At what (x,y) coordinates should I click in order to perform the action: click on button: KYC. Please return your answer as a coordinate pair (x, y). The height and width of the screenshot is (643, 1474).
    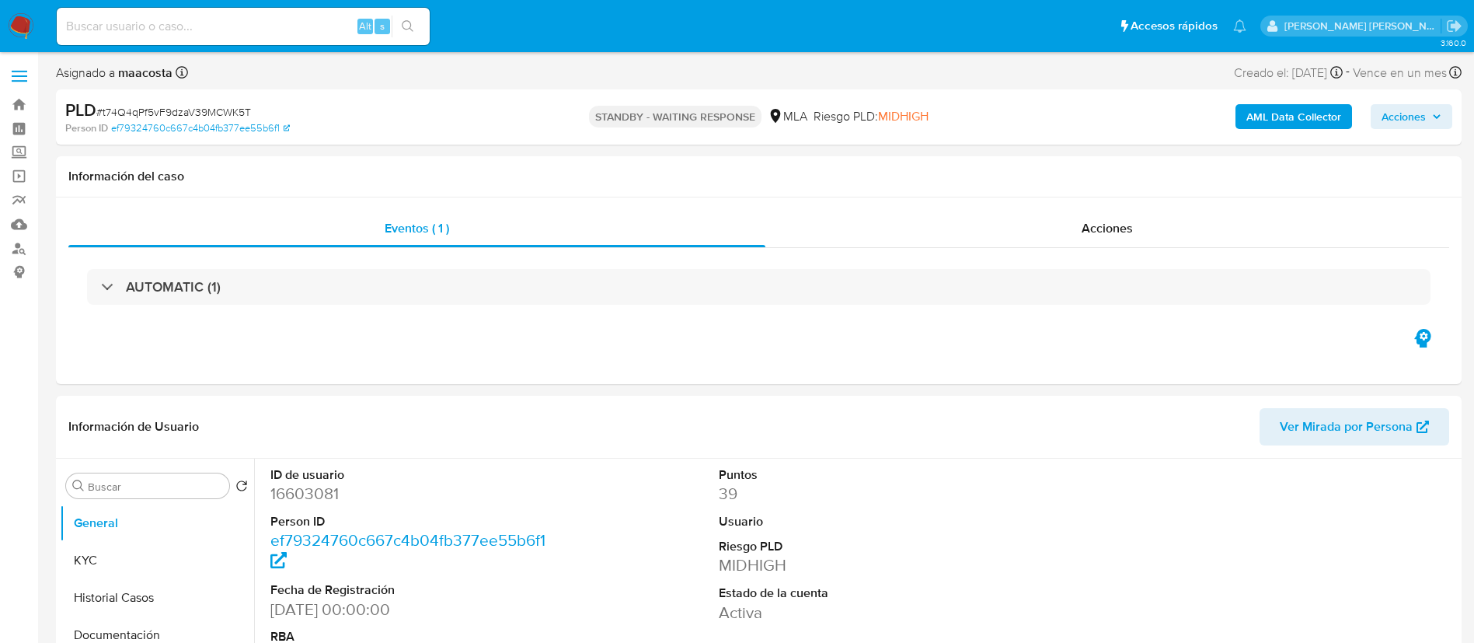
    Looking at the image, I should click on (157, 560).